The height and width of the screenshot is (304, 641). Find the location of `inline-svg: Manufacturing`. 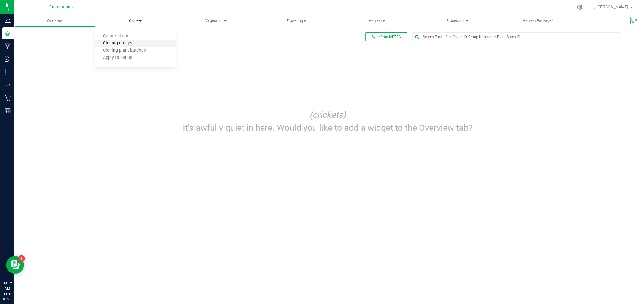

inline-svg: Manufacturing is located at coordinates (8, 46).